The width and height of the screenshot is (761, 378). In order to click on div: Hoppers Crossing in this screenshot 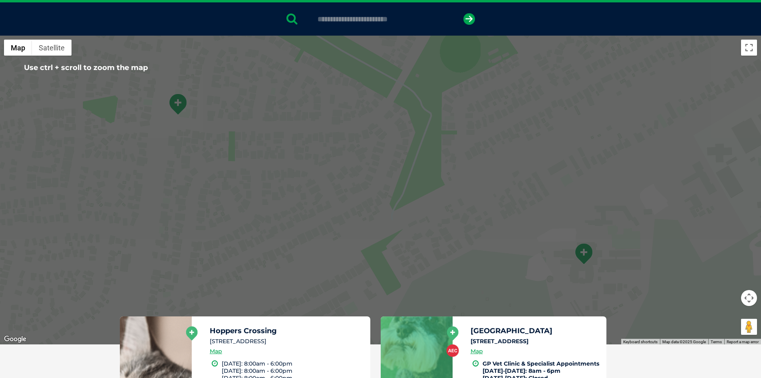, I will do `click(178, 104)`.